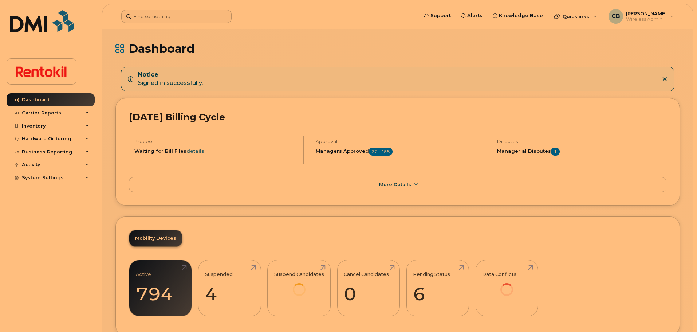 The image size is (697, 332). What do you see at coordinates (160, 288) in the screenshot?
I see `a: Active 794` at bounding box center [160, 288].